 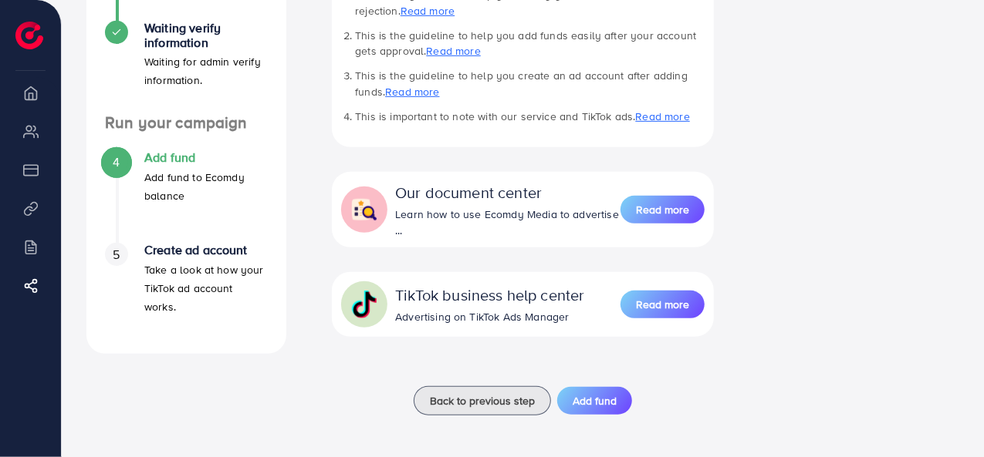 I want to click on h4: Add fund, so click(x=206, y=157).